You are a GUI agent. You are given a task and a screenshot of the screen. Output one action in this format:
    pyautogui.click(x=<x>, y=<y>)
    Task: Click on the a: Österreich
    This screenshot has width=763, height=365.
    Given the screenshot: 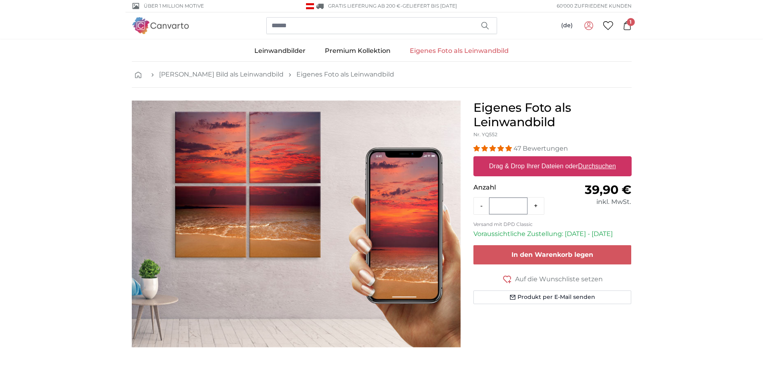 What is the action you would take?
    pyautogui.click(x=310, y=6)
    